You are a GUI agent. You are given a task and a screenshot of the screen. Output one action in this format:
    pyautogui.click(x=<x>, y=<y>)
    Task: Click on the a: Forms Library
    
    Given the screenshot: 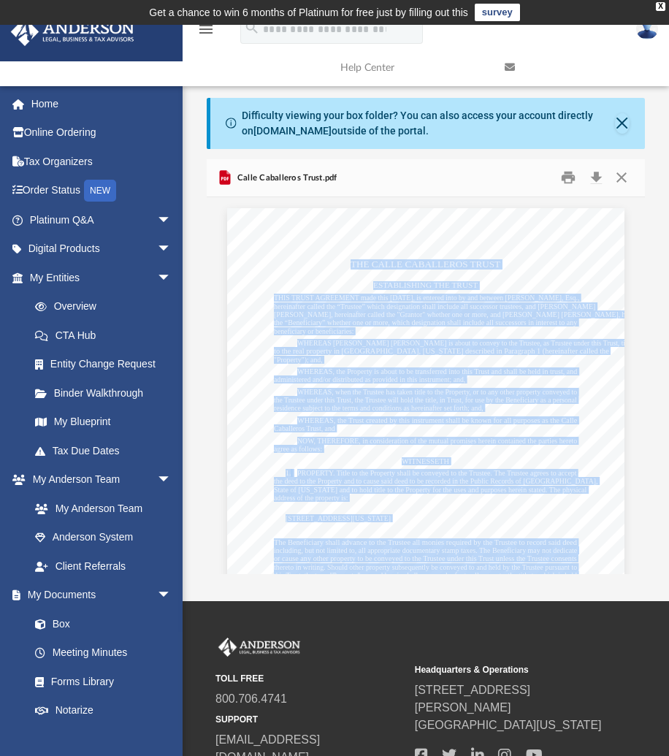 What is the action you would take?
    pyautogui.click(x=99, y=682)
    